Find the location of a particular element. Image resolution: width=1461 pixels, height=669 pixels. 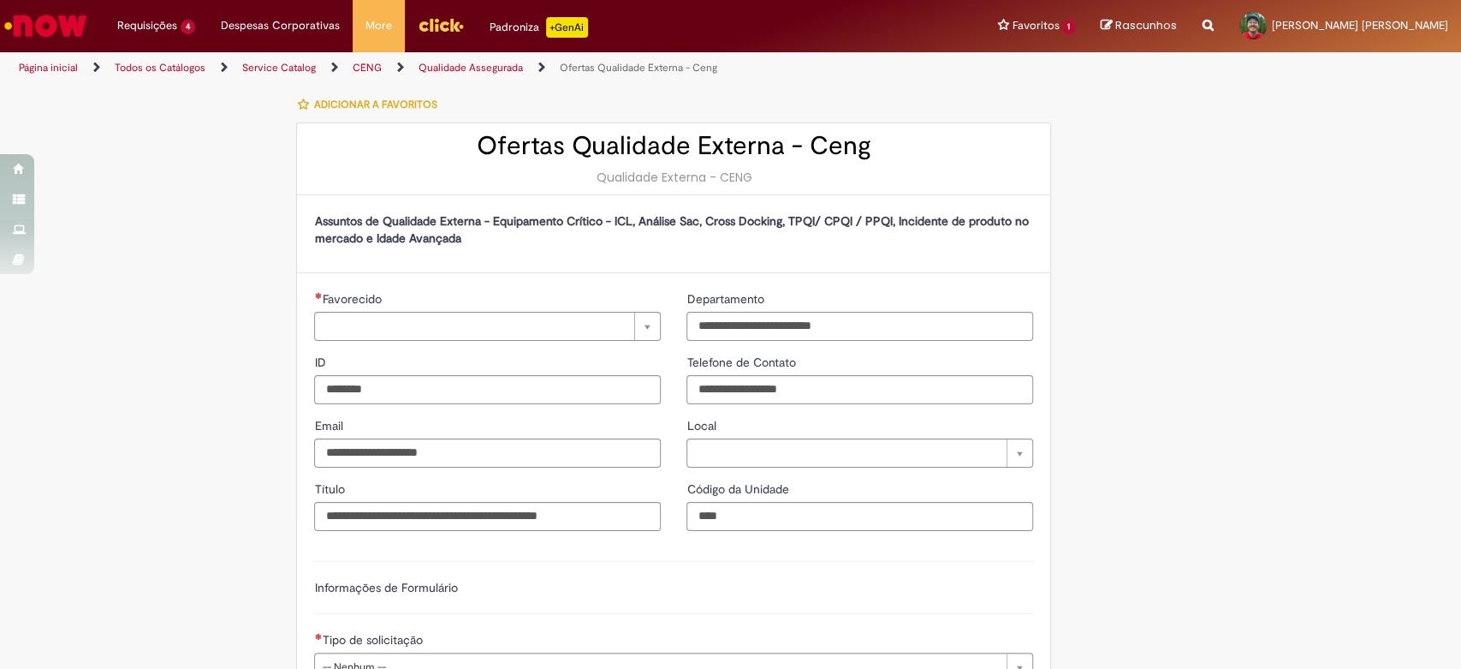

span: Necessários - Favorecido is located at coordinates (353, 299).